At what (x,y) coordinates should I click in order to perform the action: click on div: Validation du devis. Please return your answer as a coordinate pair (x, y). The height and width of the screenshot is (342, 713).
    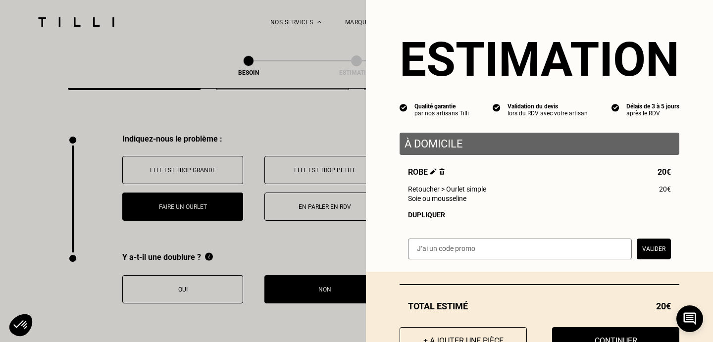
    Looking at the image, I should click on (547, 106).